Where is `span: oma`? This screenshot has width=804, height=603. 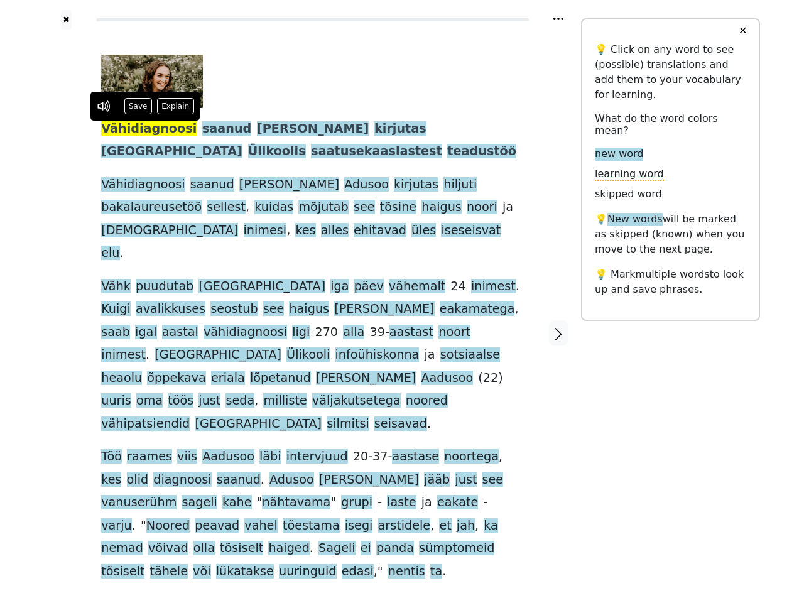
span: oma is located at coordinates (149, 401).